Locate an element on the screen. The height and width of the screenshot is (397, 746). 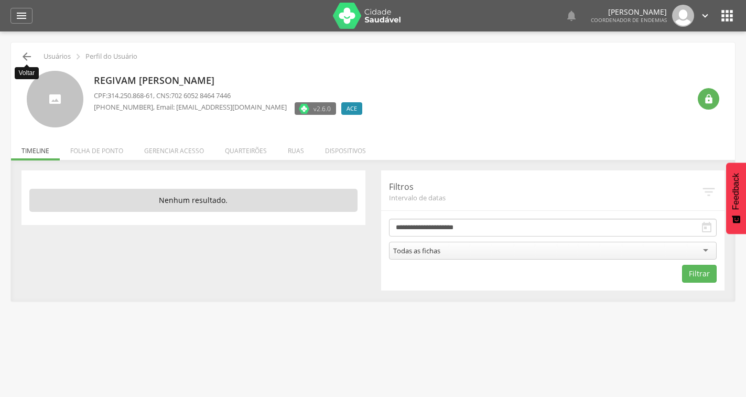
p: Filtros is located at coordinates (545, 187).